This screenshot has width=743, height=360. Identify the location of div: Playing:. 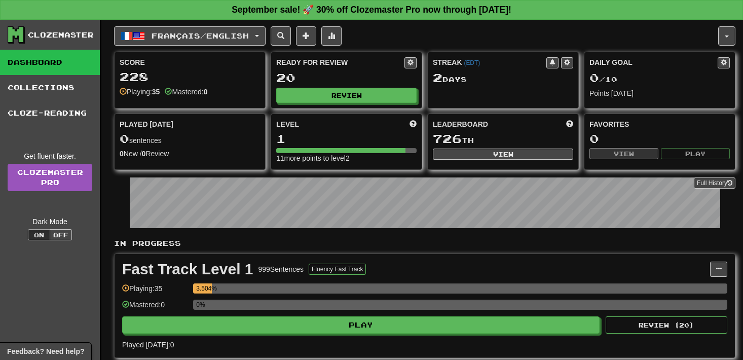
(139, 92).